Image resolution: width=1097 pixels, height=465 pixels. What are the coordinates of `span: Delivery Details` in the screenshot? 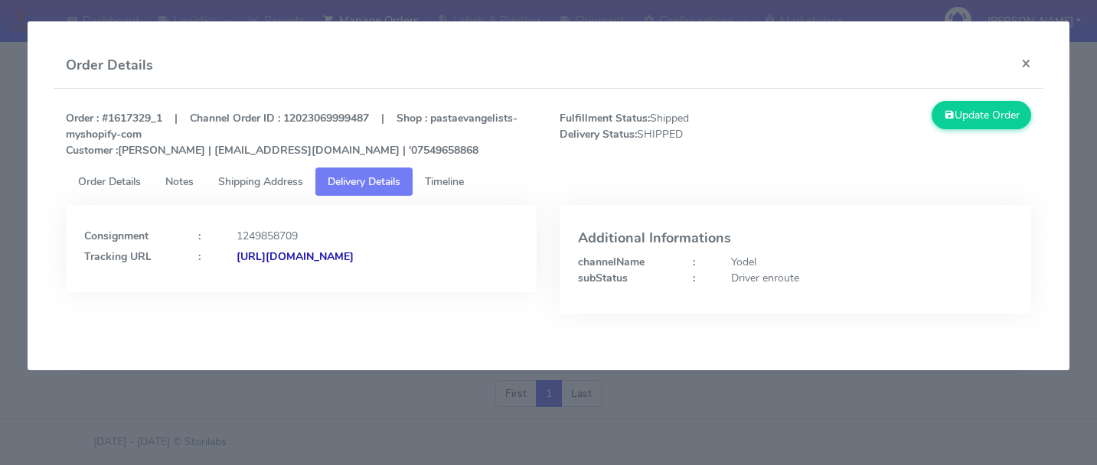 It's located at (364, 181).